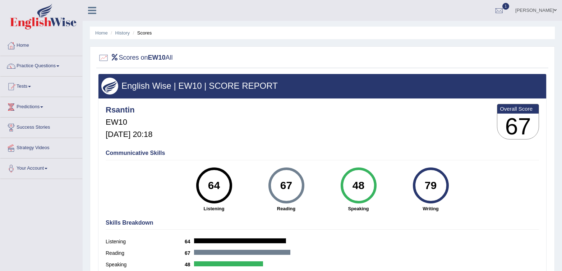 The image size is (562, 271). What do you see at coordinates (110, 86) in the screenshot?
I see `img: wings.png` at bounding box center [110, 86].